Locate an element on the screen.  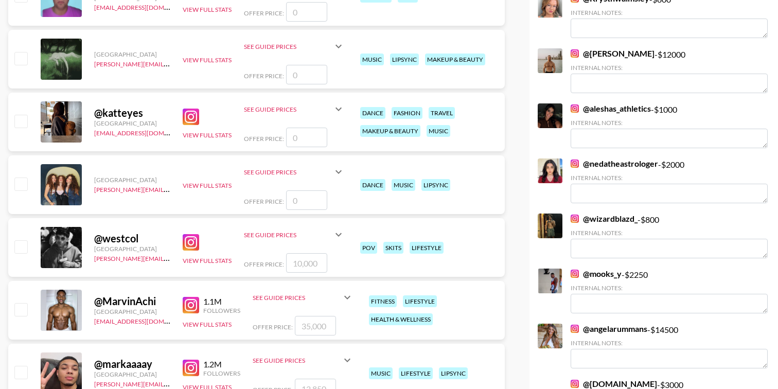
div: health & wellness is located at coordinates (401, 319).